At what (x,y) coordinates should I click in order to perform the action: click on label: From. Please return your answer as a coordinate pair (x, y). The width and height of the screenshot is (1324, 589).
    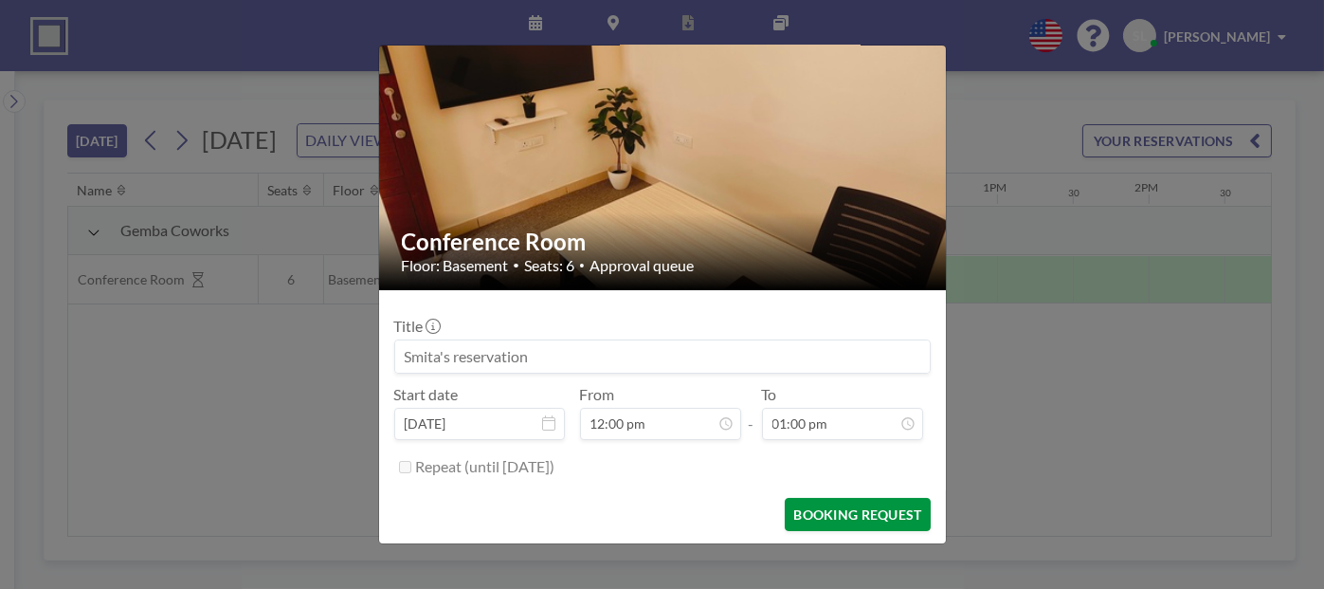
    Looking at the image, I should click on (597, 394).